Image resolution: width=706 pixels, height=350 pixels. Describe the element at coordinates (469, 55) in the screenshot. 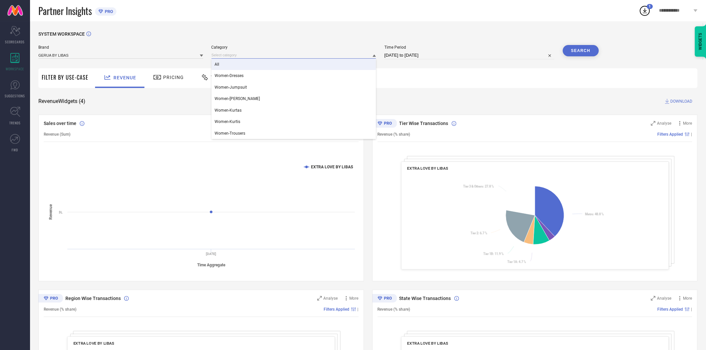

I see `input: Select time period` at that location.